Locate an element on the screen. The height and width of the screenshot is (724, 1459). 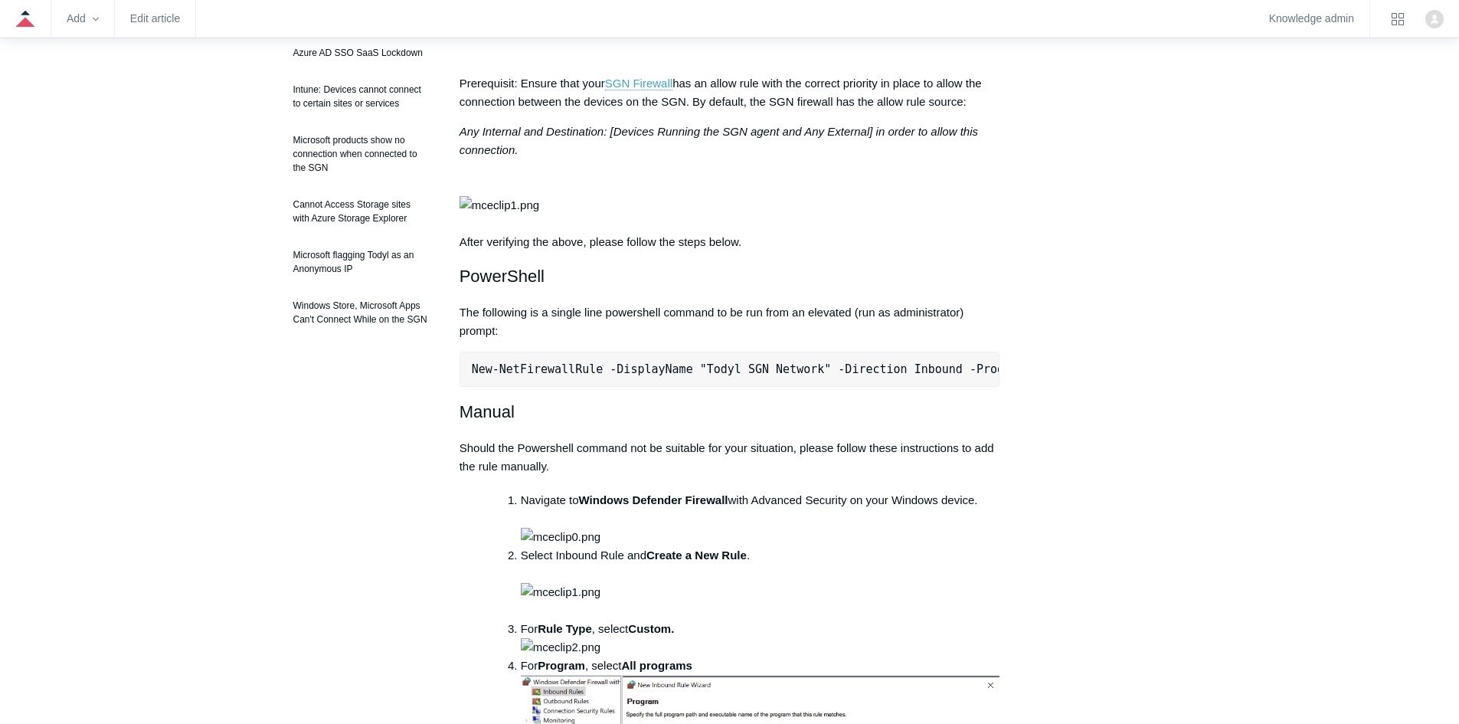
strong: Create a New Rule is located at coordinates (696, 555).